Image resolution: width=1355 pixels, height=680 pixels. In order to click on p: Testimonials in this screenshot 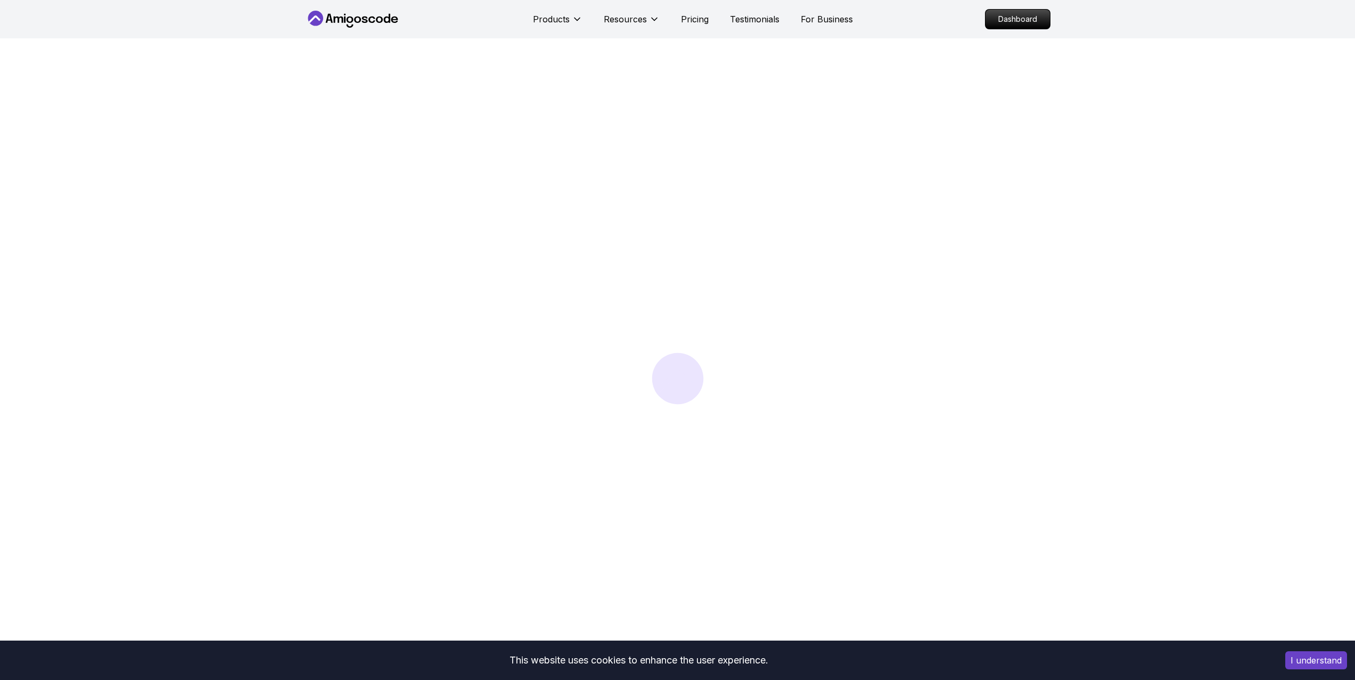, I will do `click(755, 19)`.